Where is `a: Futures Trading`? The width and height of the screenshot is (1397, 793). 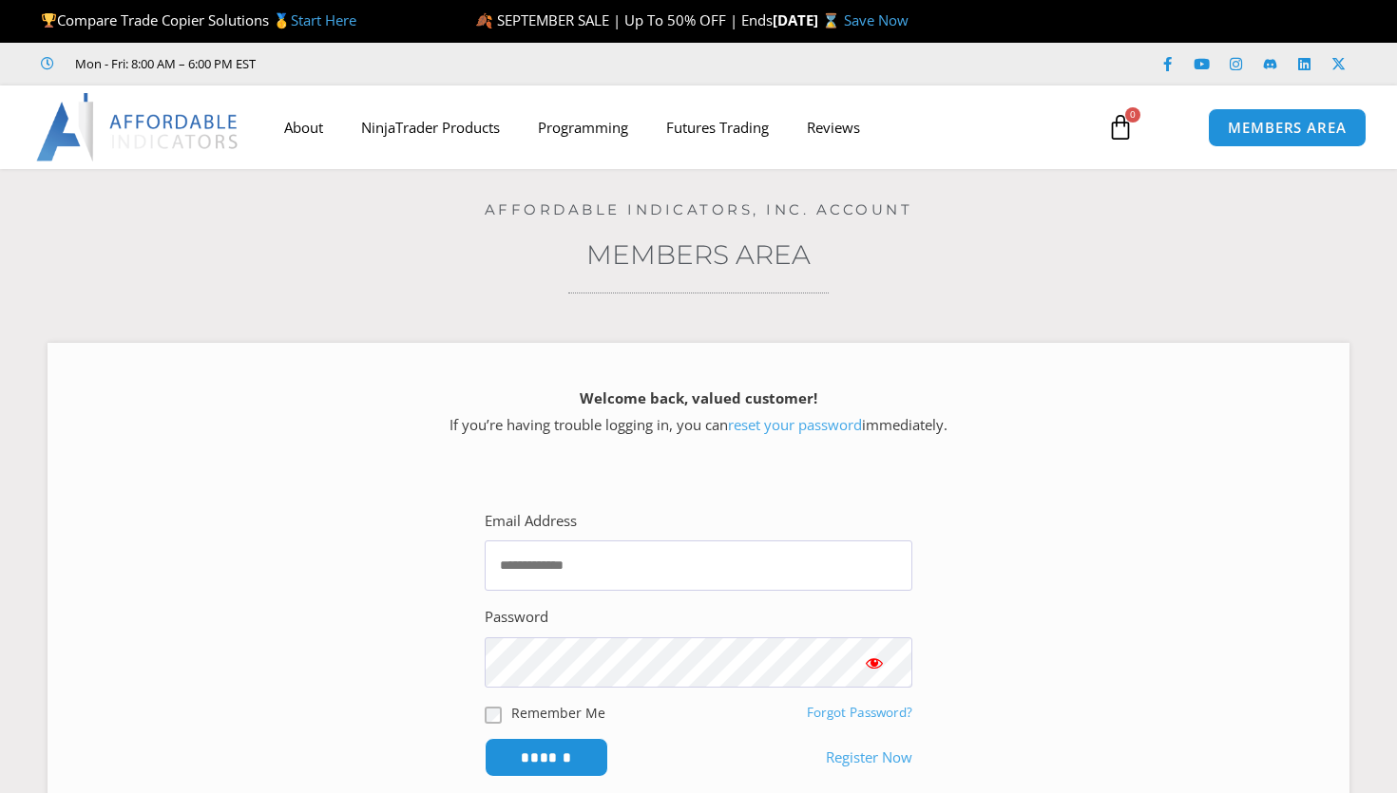 a: Futures Trading is located at coordinates (717, 127).